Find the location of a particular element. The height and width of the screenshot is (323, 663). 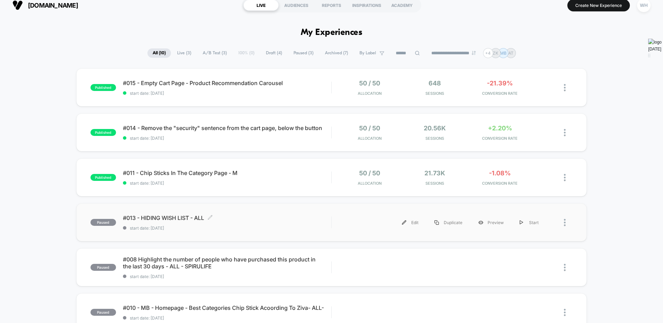

span: A/B Test ( 3 ) is located at coordinates (215, 53).